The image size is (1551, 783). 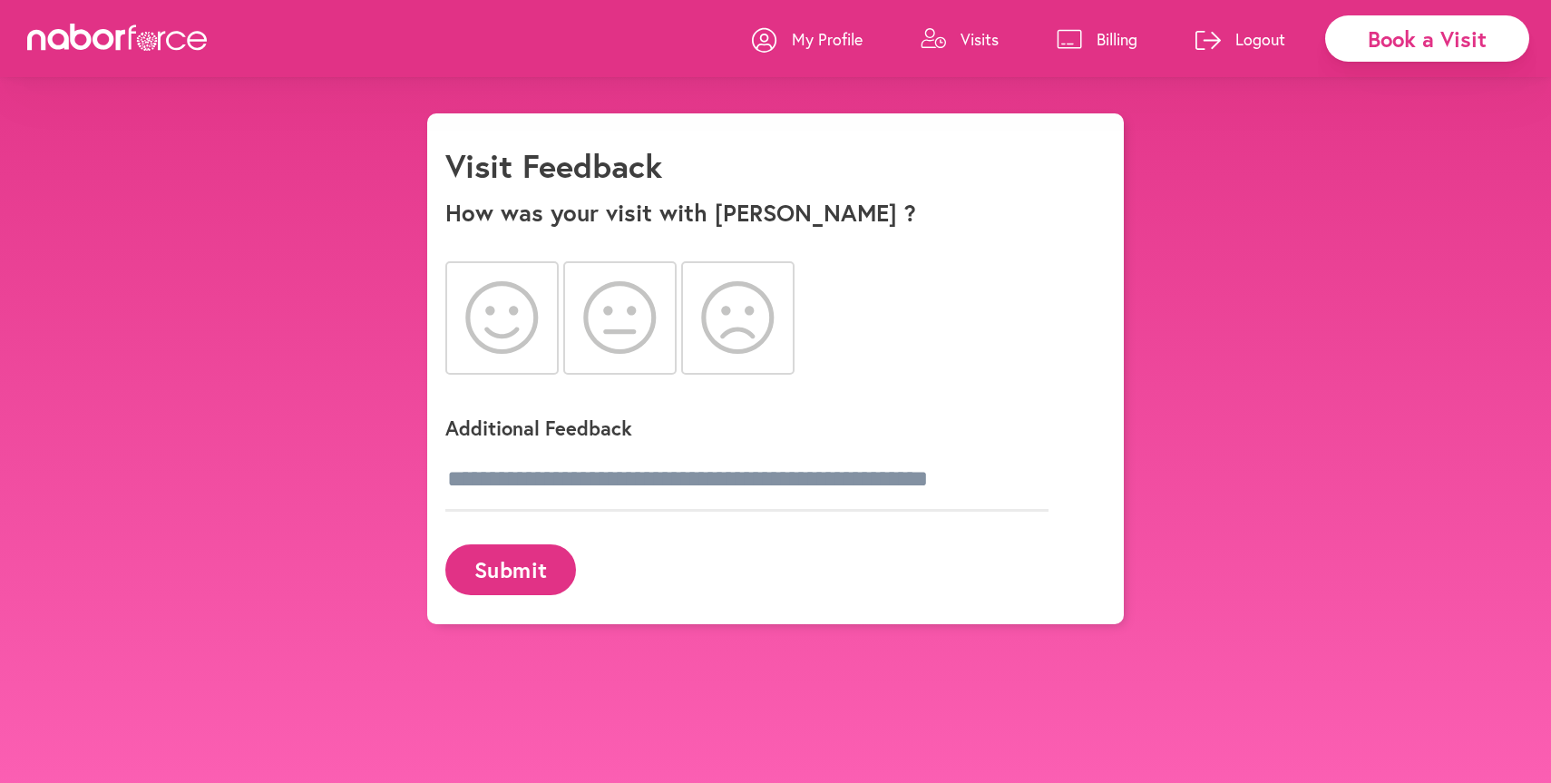 I want to click on p: Logout, so click(x=1260, y=39).